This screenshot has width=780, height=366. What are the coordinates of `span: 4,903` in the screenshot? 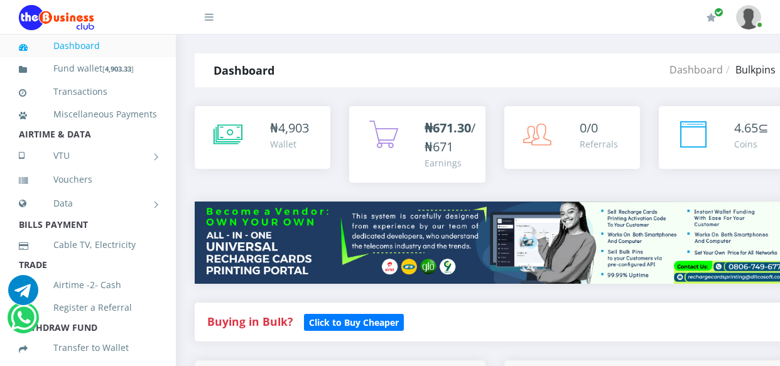 It's located at (293, 127).